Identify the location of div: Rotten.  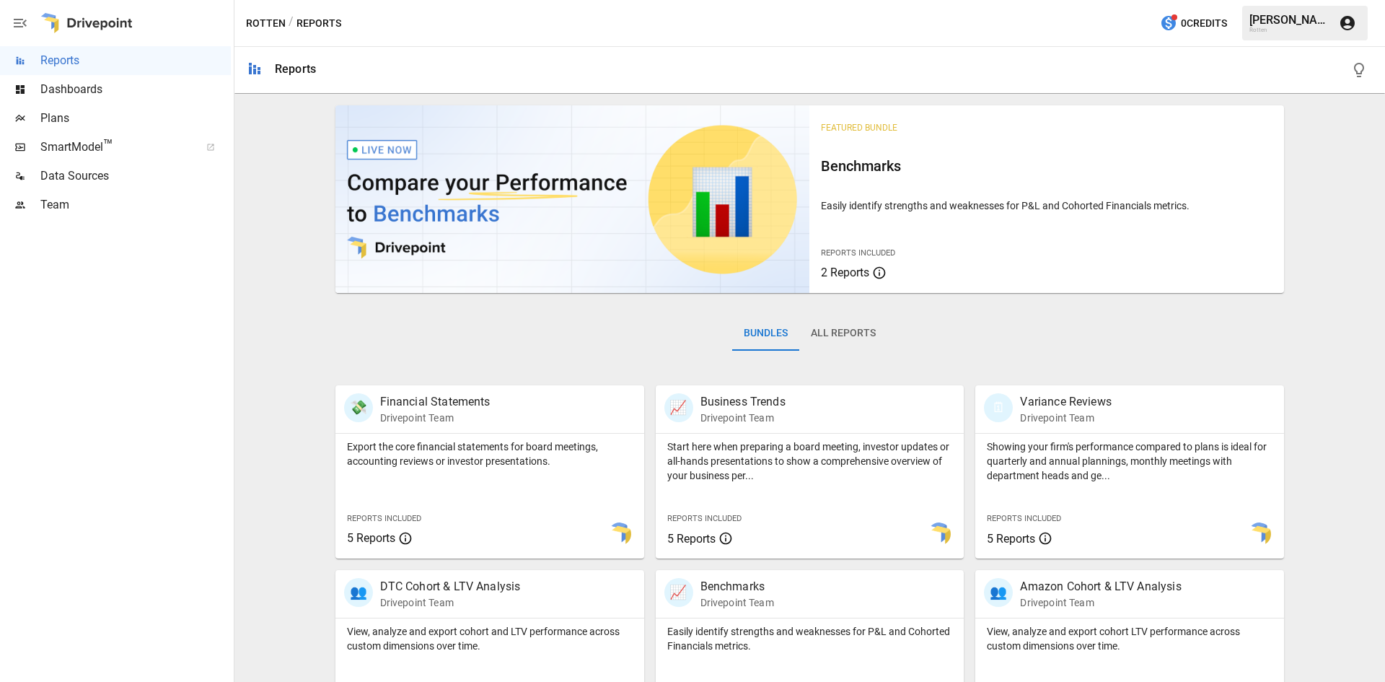
(1290, 30).